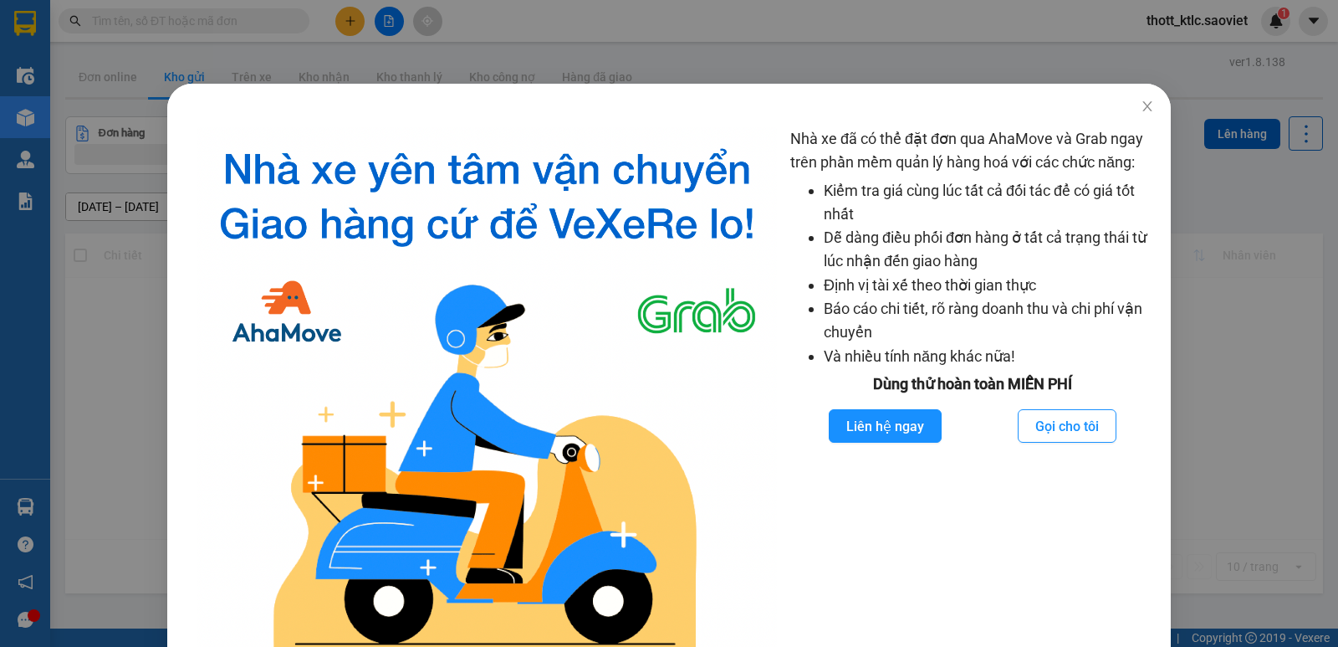 The image size is (1338, 647). Describe the element at coordinates (1148, 107) in the screenshot. I see `button: Close` at that location.